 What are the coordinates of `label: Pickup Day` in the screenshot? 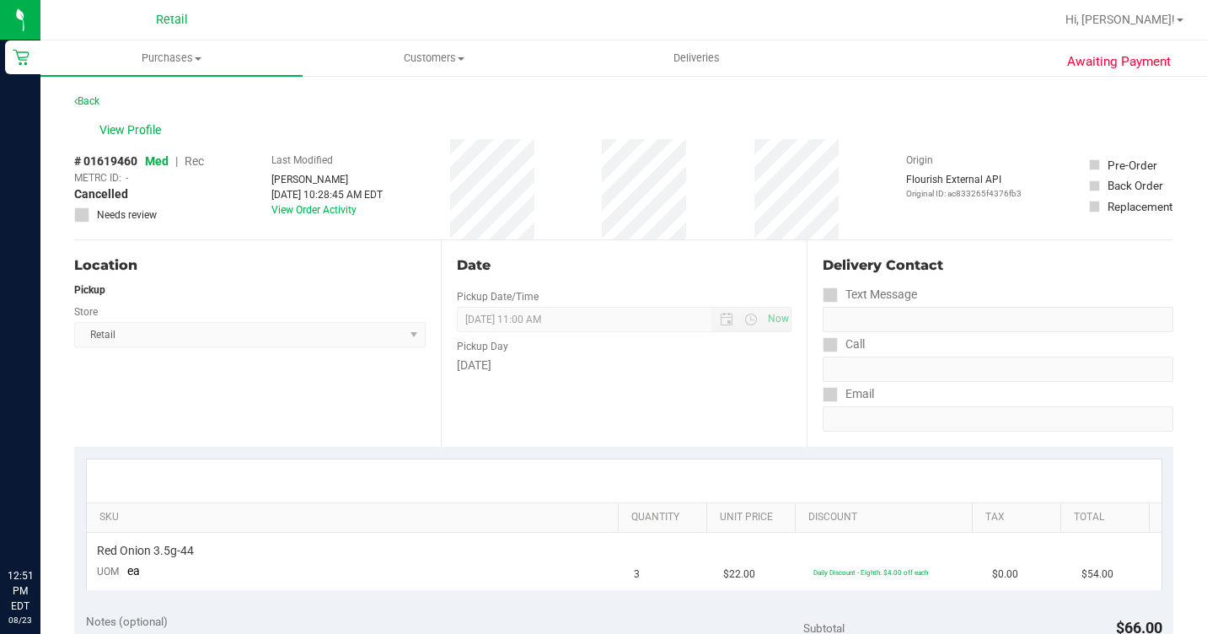 It's located at (482, 346).